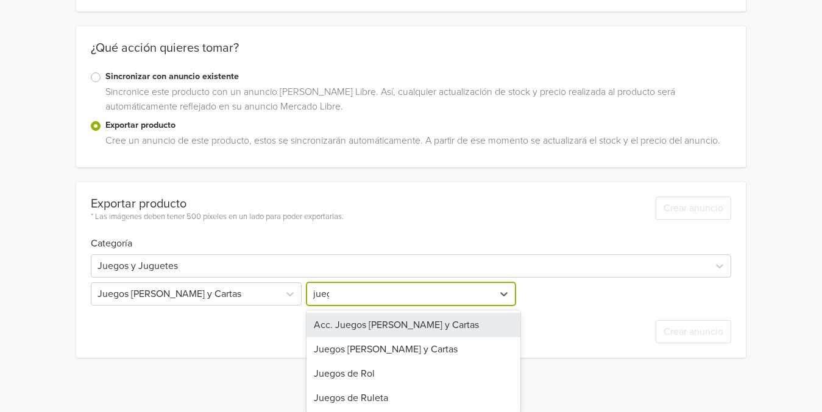 The width and height of the screenshot is (822, 412). What do you see at coordinates (217, 217) in the screenshot?
I see `div: * Las imágenes deben tener 500 píxeles en un lado para poder exportarlas.` at bounding box center [217, 217].